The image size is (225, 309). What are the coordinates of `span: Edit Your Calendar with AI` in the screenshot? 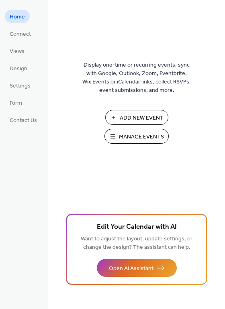 It's located at (136, 227).